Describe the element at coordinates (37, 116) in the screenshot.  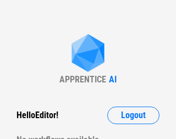
I see `div: Hello Editor !` at that location.